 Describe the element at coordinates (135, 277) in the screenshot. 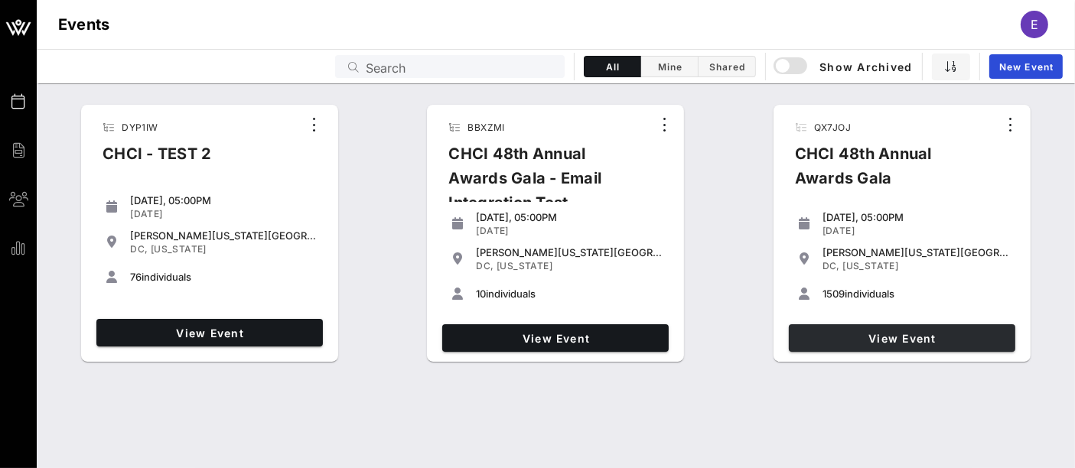

I see `span: 76` at that location.